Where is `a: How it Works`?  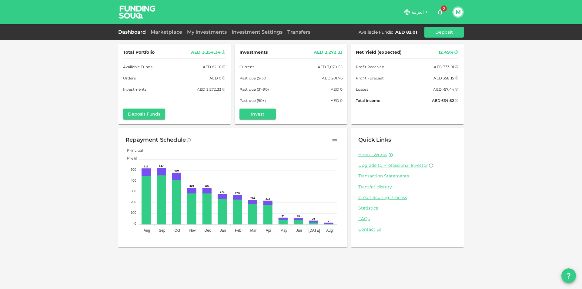 a: How it Works is located at coordinates (373, 155).